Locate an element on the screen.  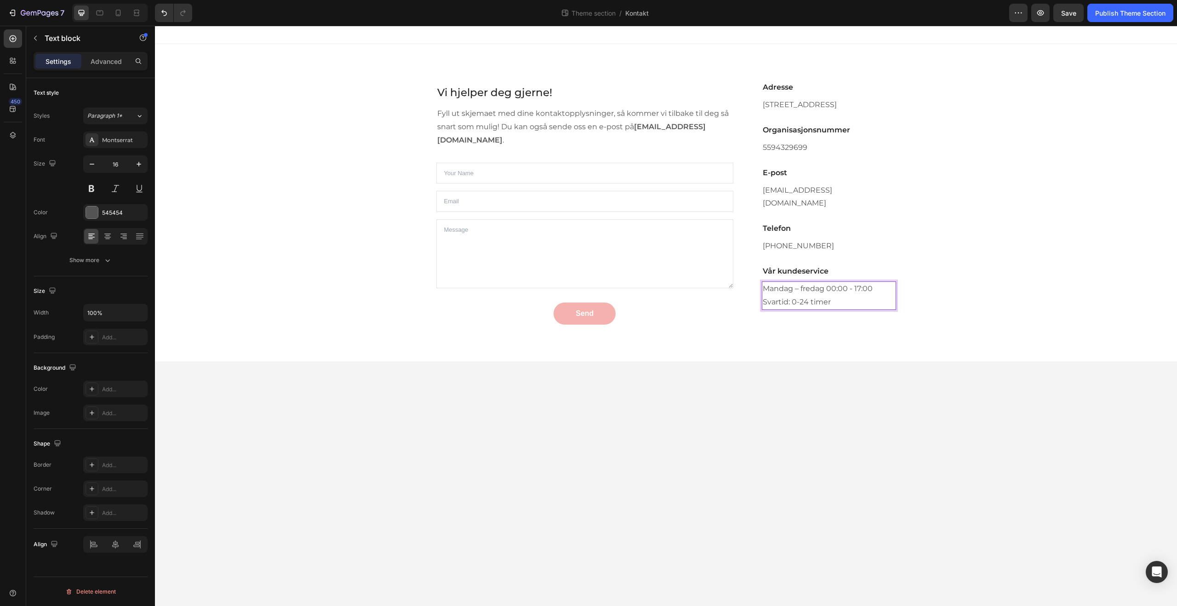
p: Advanced is located at coordinates (106, 61).